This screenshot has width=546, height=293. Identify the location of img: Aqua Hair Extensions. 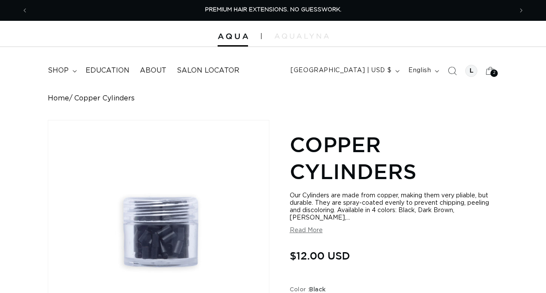
(233, 36).